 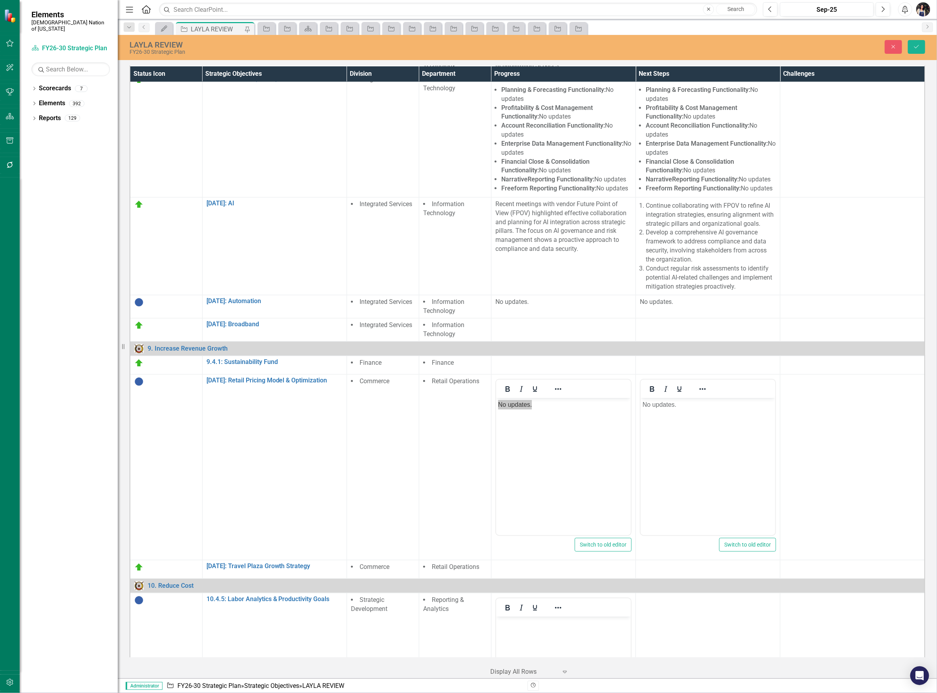 I want to click on button: Search, so click(x=735, y=9).